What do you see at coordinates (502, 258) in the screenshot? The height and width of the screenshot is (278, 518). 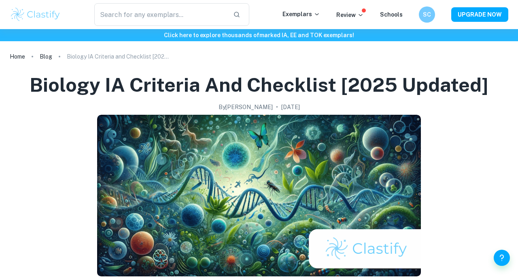 I see `button: Help and Feedback` at bounding box center [502, 258].